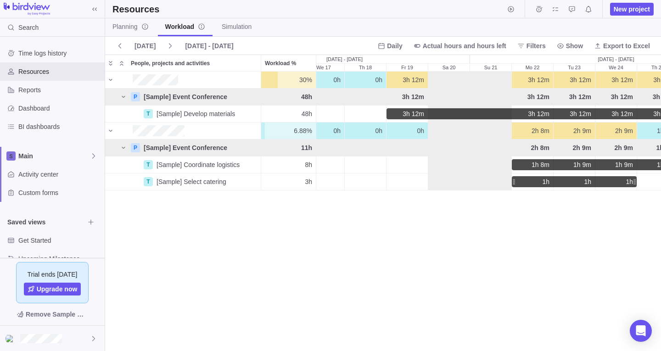  What do you see at coordinates (383, 211) in the screenshot?
I see `div: grid` at bounding box center [383, 211].